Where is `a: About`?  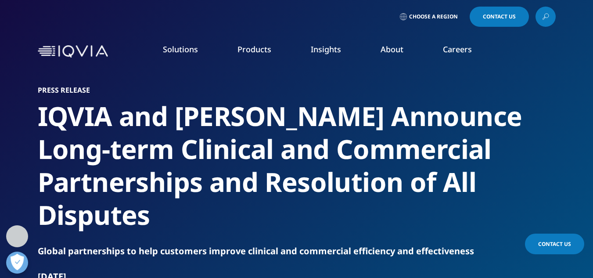
a: About is located at coordinates (392, 49).